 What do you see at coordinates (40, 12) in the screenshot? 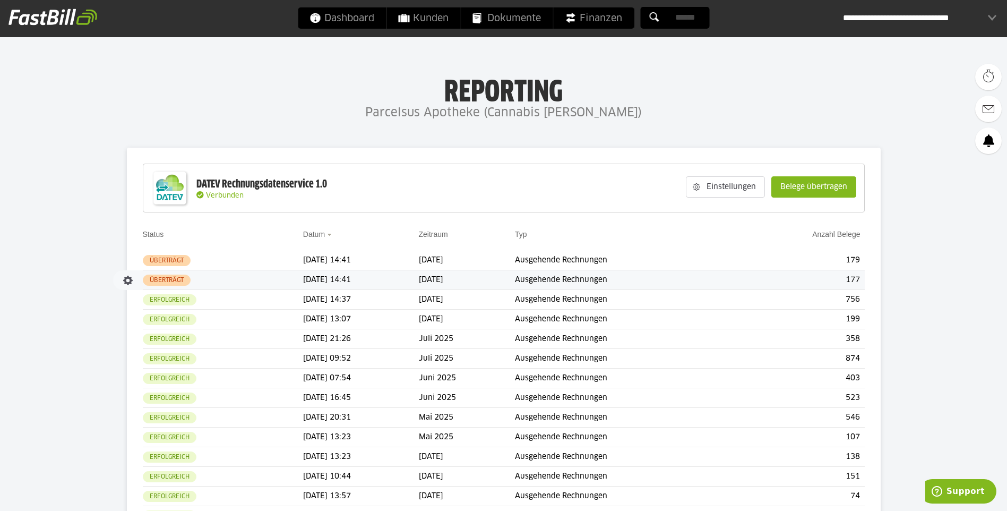
I see `span: Support` at bounding box center [40, 12].